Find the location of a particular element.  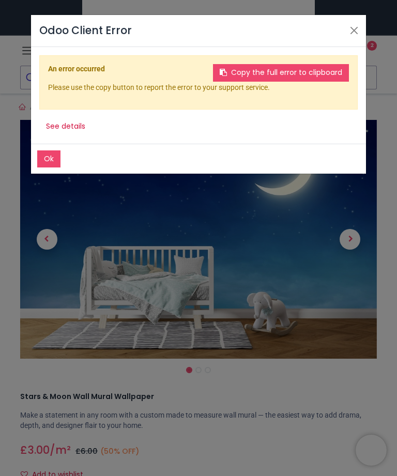

h4: Odoo Client Error is located at coordinates (85, 30).